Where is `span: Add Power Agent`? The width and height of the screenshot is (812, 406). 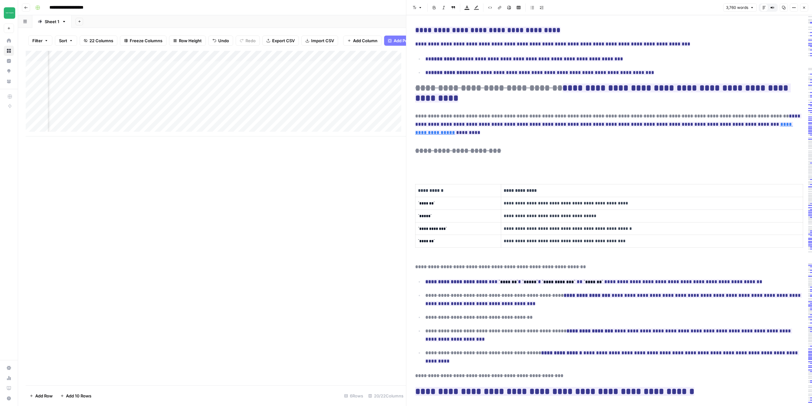 span: Add Power Agent is located at coordinates (411, 41).